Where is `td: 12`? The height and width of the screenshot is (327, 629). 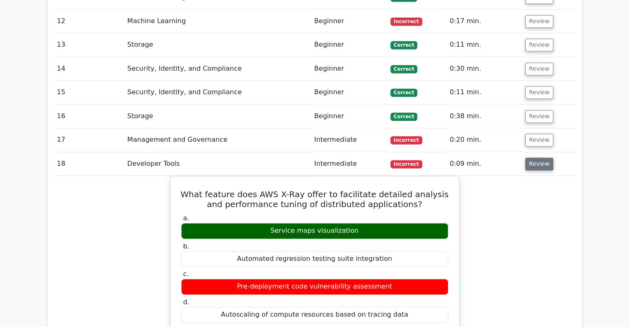 td: 12 is located at coordinates (89, 21).